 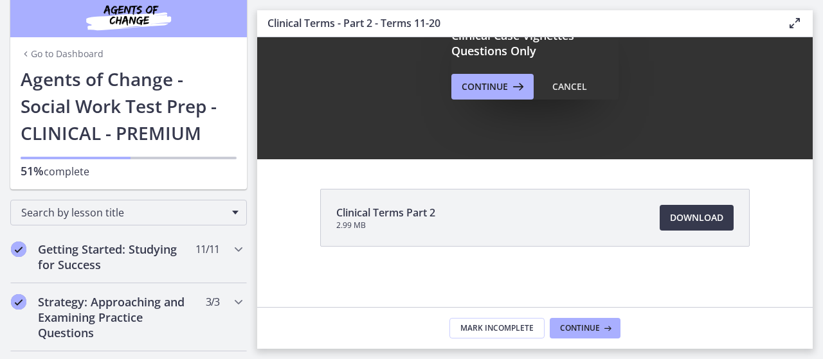 What do you see at coordinates (116, 318) in the screenshot?
I see `h2: Strategy: Approaching and Examining Practice Questions` at bounding box center [116, 318].